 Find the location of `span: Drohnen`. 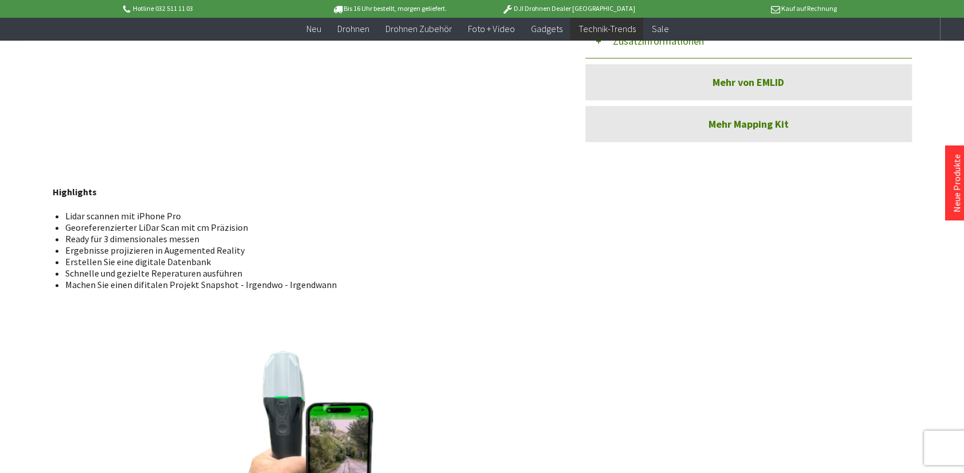

span: Drohnen is located at coordinates (353, 29).